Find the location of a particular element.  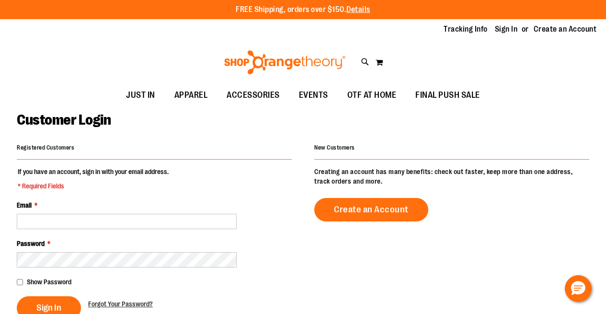

a: Tracking Info is located at coordinates (466, 29).